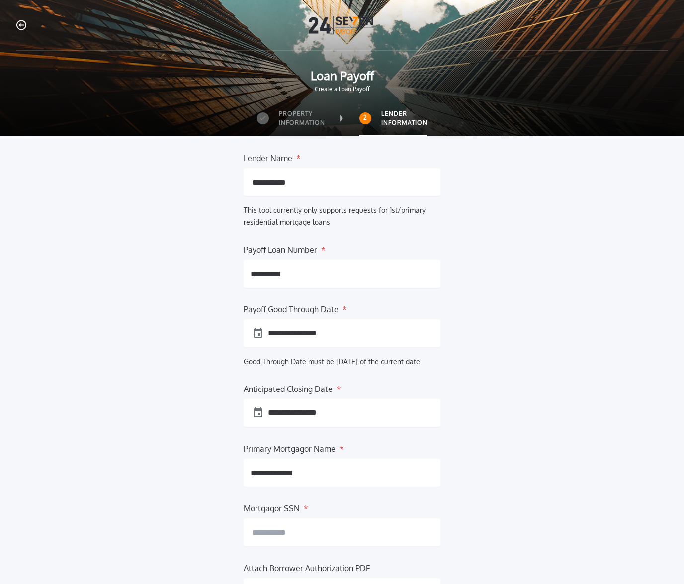  What do you see at coordinates (281, 248) in the screenshot?
I see `label: Payoff Loan Number` at bounding box center [281, 248].